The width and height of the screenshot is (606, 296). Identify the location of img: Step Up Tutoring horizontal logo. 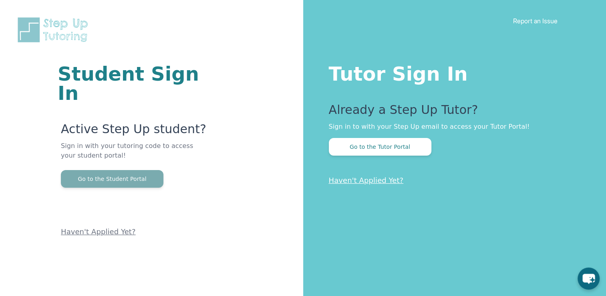
(54, 30).